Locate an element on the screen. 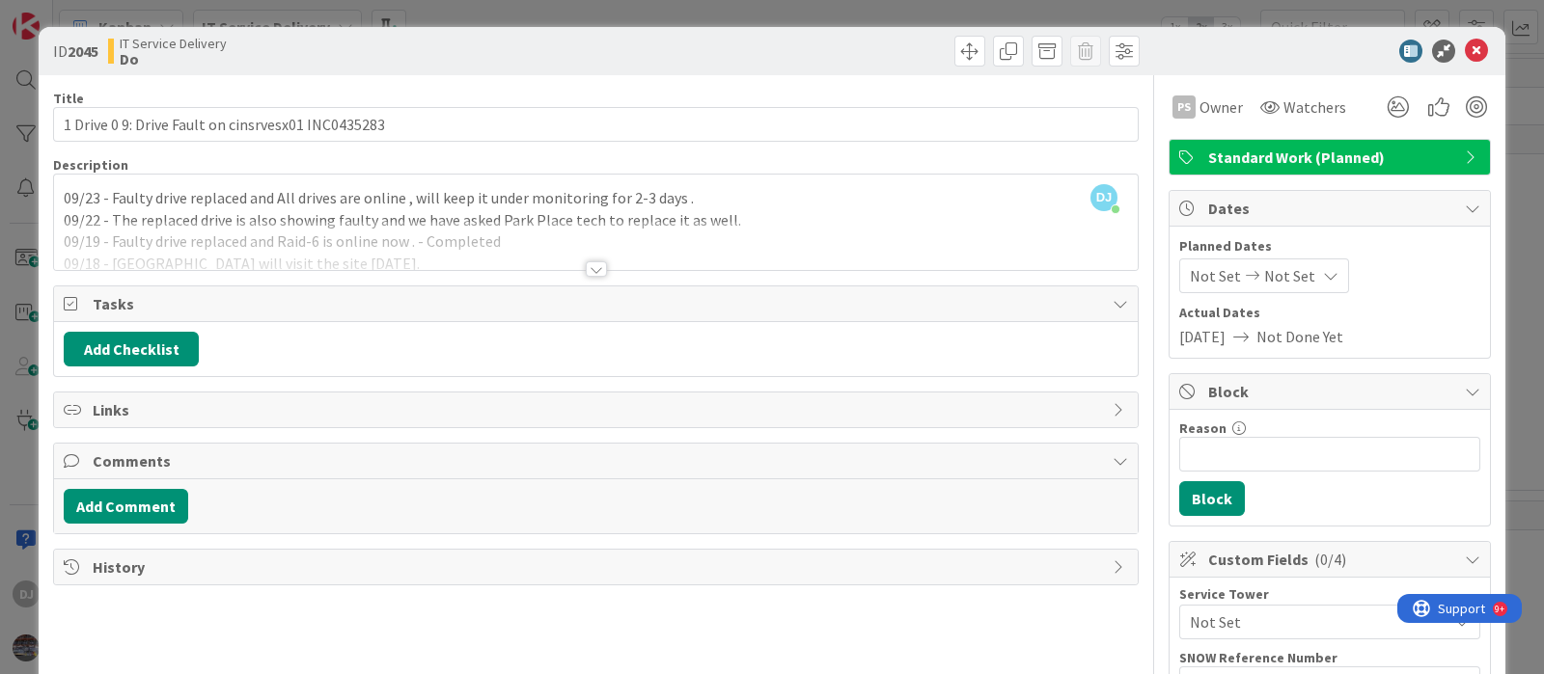 The image size is (1544, 674). span: Links is located at coordinates (597, 410).